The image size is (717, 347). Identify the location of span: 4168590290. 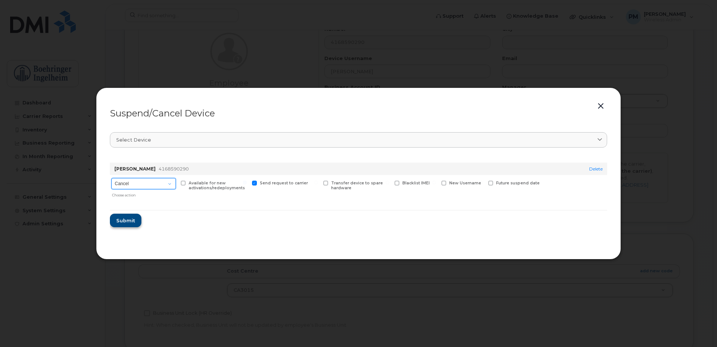
(174, 168).